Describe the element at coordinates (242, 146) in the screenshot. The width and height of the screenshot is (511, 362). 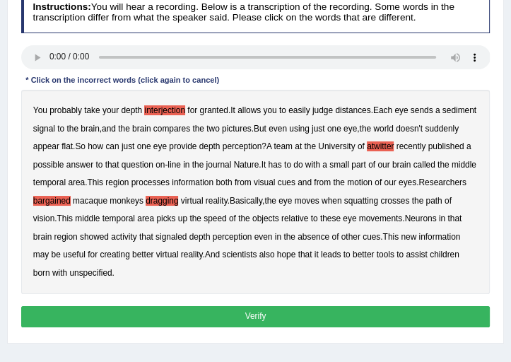
I see `b: perception` at that location.